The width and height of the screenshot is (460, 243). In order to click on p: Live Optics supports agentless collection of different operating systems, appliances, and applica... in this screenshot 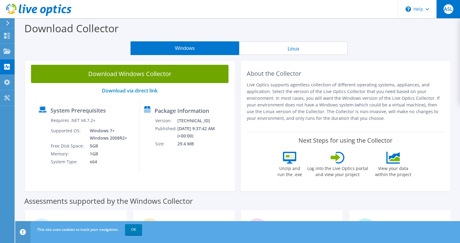, I will do `click(345, 102)`.